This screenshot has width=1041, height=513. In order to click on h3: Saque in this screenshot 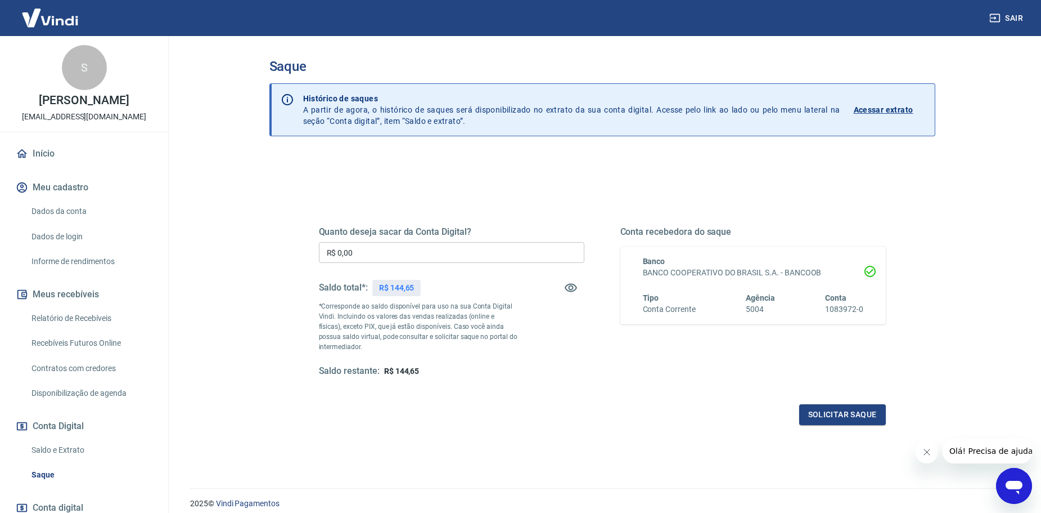, I will do `click(603, 66)`.